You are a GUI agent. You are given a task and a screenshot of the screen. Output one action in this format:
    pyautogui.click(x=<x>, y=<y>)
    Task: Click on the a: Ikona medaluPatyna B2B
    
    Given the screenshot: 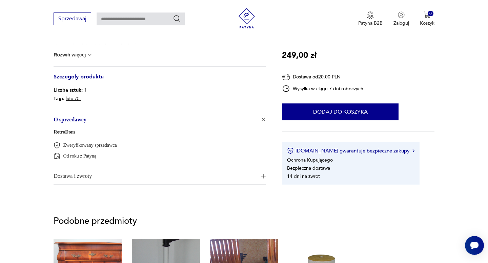 What is the action you would take?
    pyautogui.click(x=370, y=19)
    